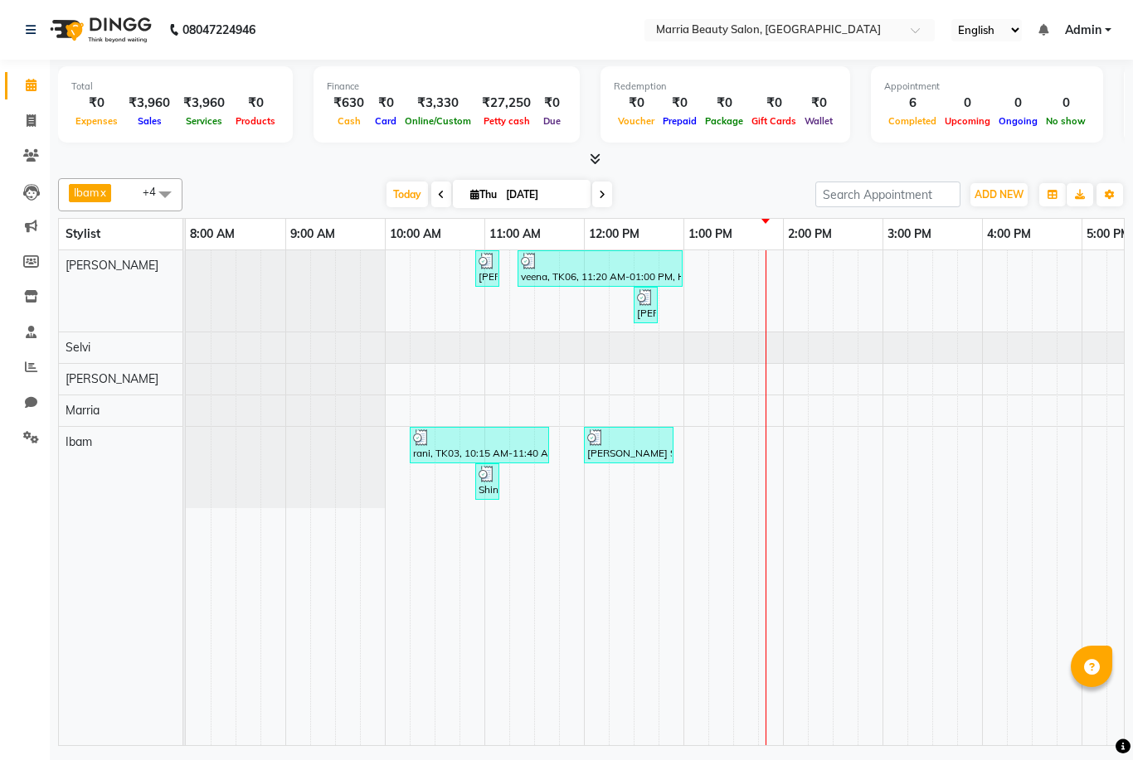  What do you see at coordinates (614, 234) in the screenshot?
I see `a: 12:00 PM` at bounding box center [614, 234].